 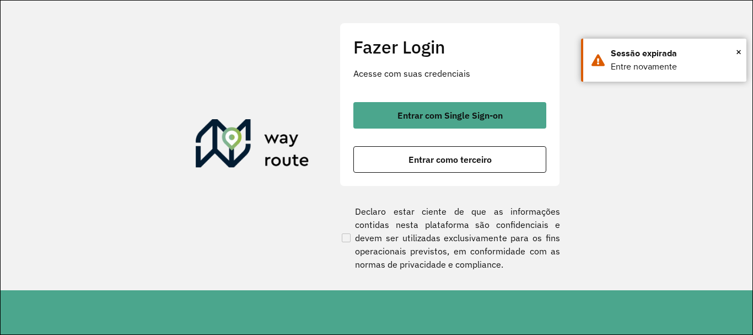 I want to click on div: Sessão expirada, so click(x=674, y=53).